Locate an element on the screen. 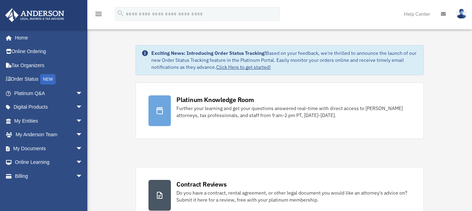 The height and width of the screenshot is (211, 472). strong: Exciting News: Introducing Order Status Tracking! is located at coordinates (208, 53).